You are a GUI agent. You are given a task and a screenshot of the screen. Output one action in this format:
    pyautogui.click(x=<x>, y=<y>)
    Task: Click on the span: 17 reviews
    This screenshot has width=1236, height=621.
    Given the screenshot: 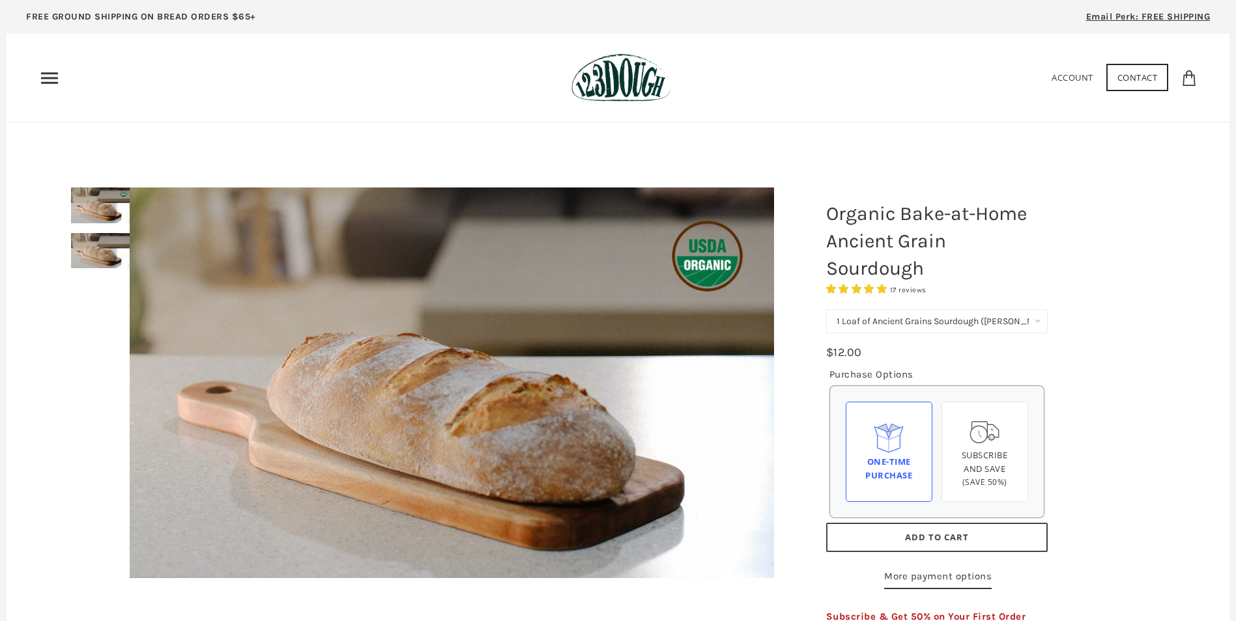 What is the action you would take?
    pyautogui.click(x=908, y=290)
    